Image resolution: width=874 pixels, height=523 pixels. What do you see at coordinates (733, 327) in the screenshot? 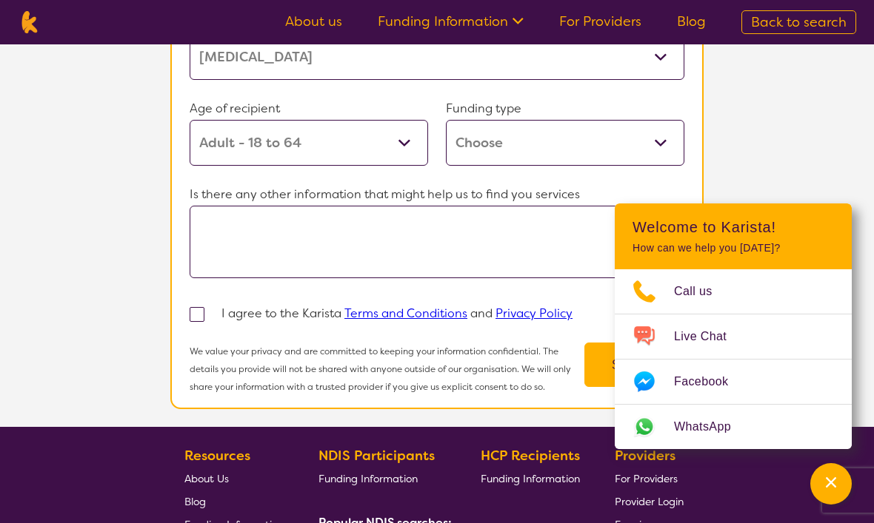
I see `div: Channel Menu` at bounding box center [733, 327].